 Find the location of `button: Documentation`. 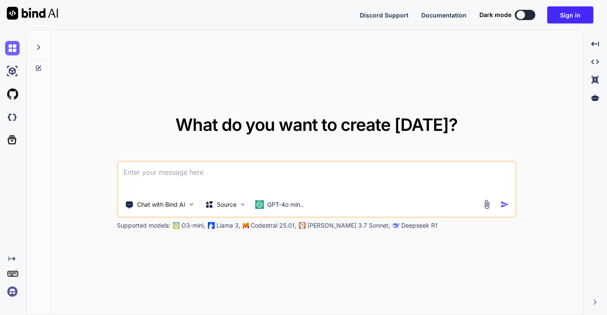

button: Documentation is located at coordinates (444, 15).